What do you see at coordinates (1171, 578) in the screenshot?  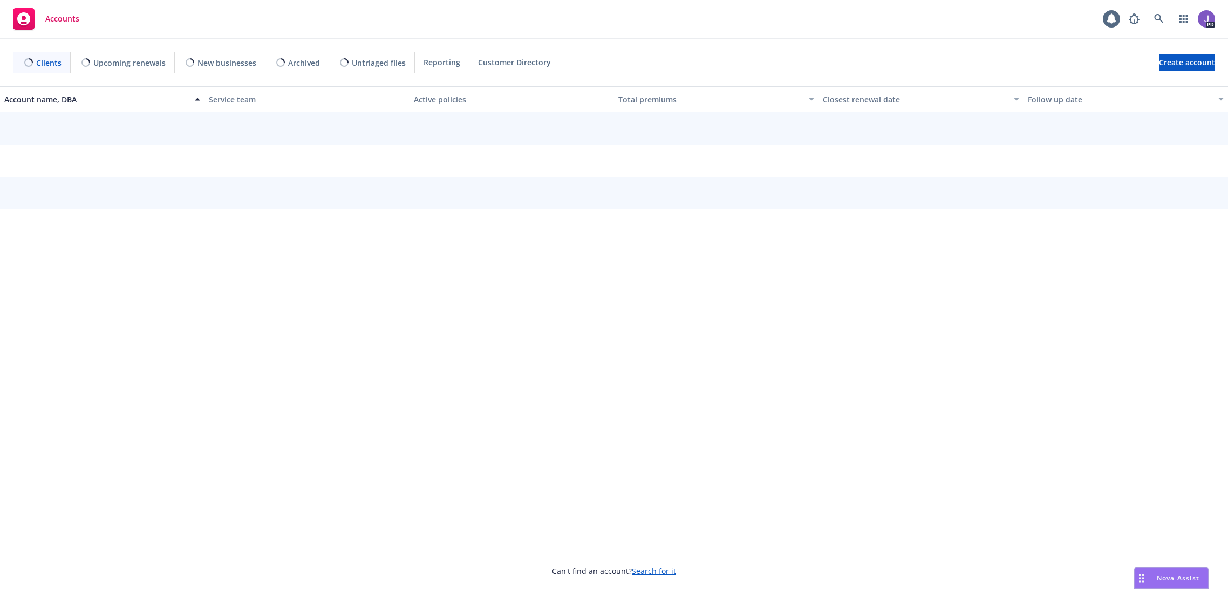 I see `button: Nova Assist` at bounding box center [1171, 578].